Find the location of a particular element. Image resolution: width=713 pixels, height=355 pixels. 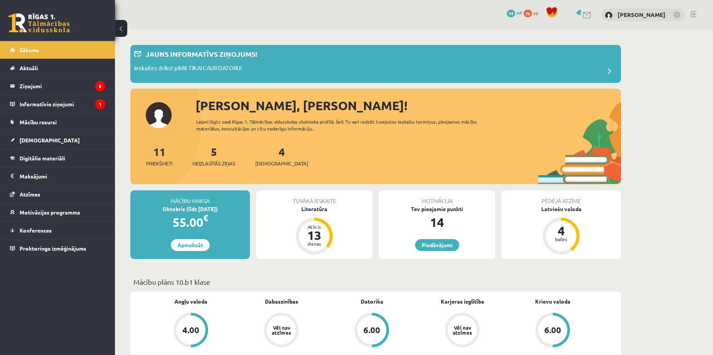

a: Ziņojumi5 is located at coordinates (58, 86).